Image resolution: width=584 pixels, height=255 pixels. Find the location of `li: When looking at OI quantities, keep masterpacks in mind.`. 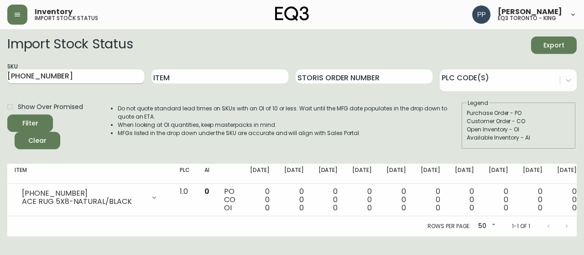

li: When looking at OI quantities, keep masterpacks in mind. is located at coordinates (289, 125).